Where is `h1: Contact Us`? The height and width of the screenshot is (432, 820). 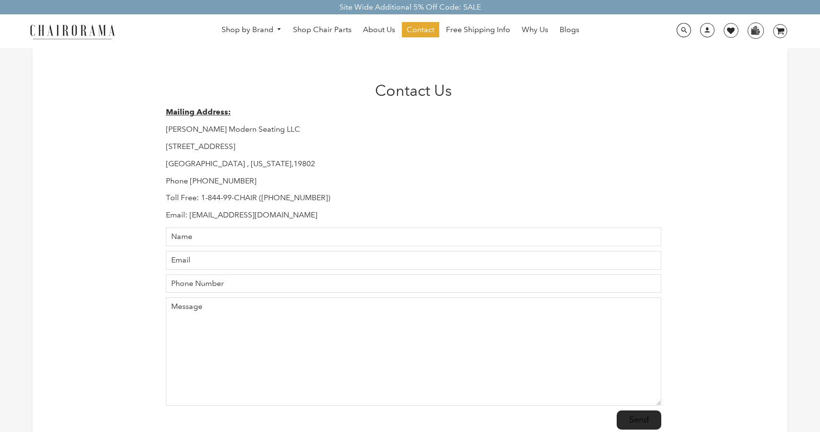
h1: Contact Us is located at coordinates (414, 91).